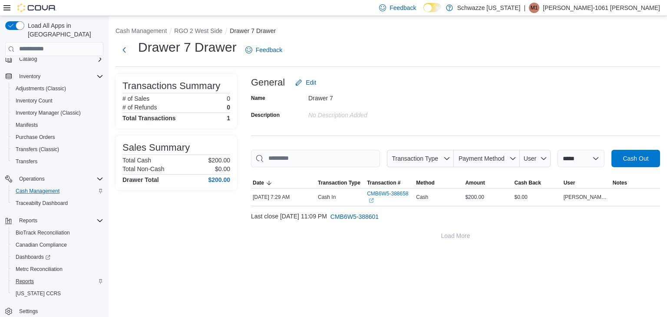  Describe the element at coordinates (284, 183) in the screenshot. I see `button: Date` at that location.